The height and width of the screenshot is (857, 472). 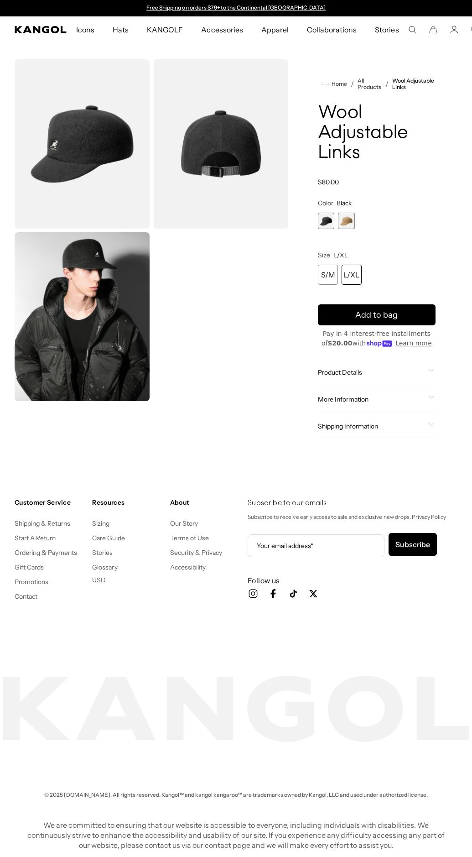 I want to click on a: Collaborations, so click(x=332, y=30).